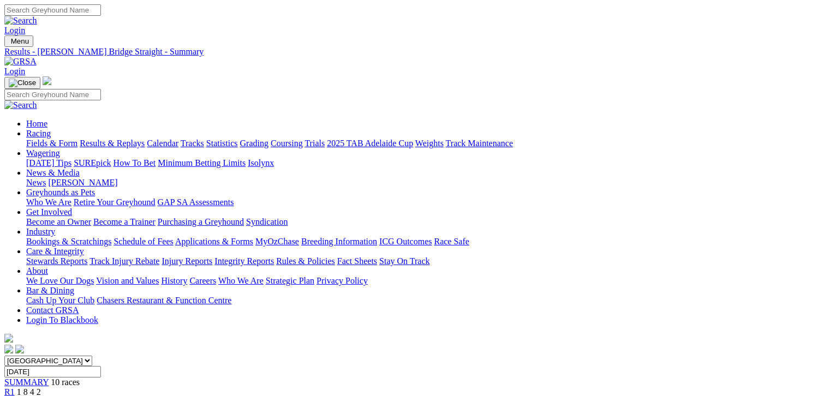 The width and height of the screenshot is (830, 396). Describe the element at coordinates (37, 123) in the screenshot. I see `a: Home` at that location.